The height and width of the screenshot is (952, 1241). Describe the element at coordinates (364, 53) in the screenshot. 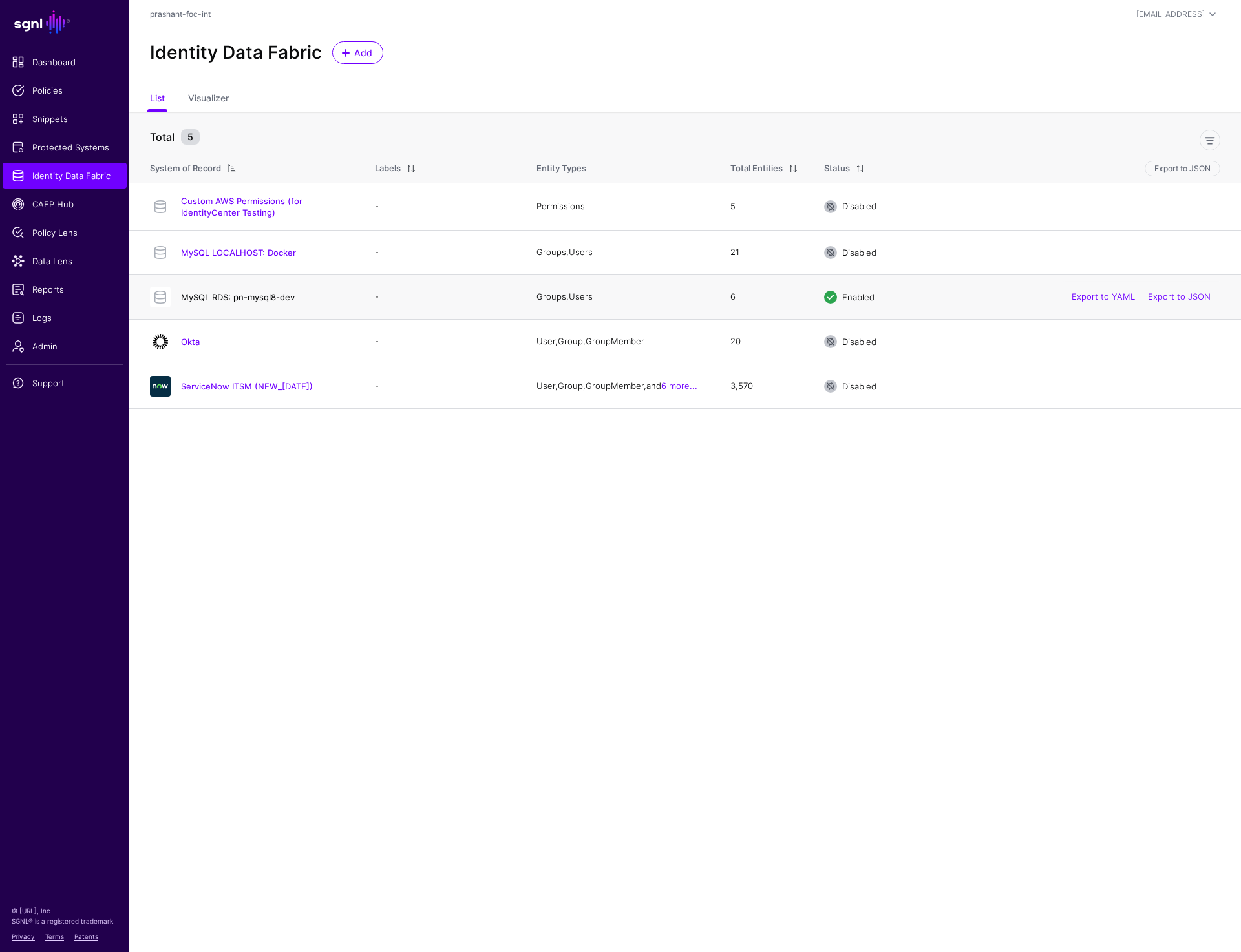

I see `span: Add` at that location.